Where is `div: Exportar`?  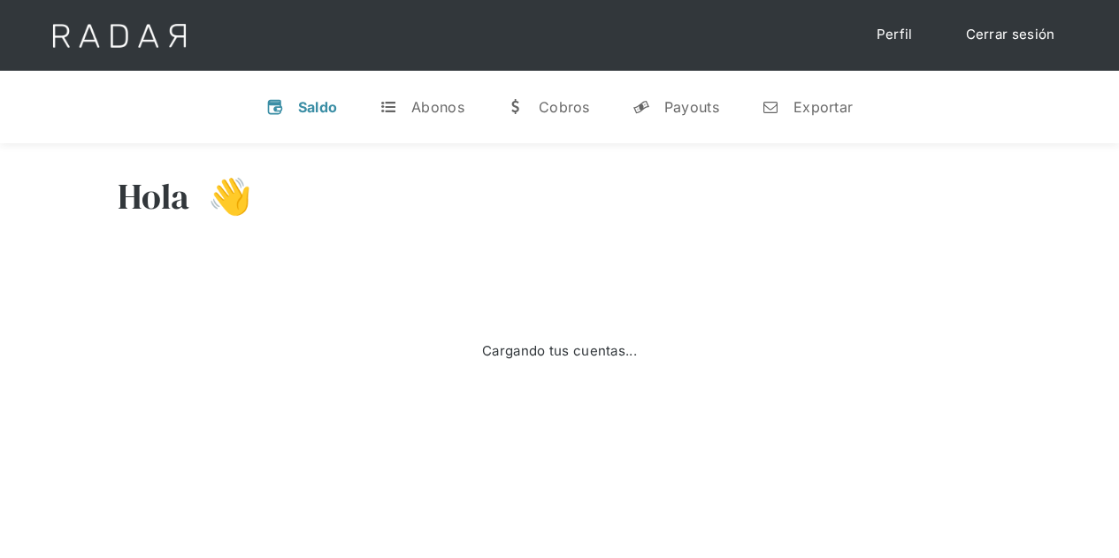
div: Exportar is located at coordinates (822, 107).